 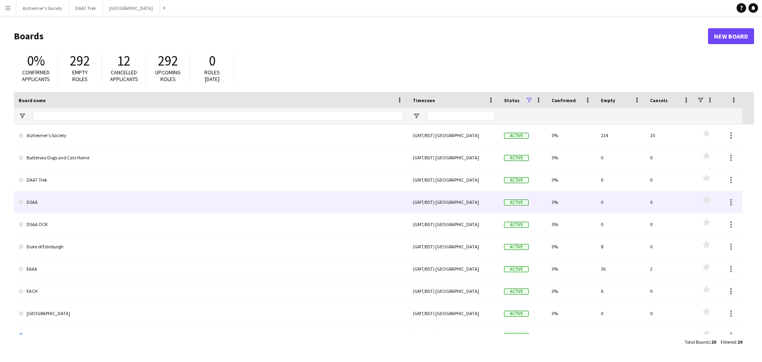 What do you see at coordinates (168, 75) in the screenshot?
I see `span: Upcoming roles` at bounding box center [168, 75].